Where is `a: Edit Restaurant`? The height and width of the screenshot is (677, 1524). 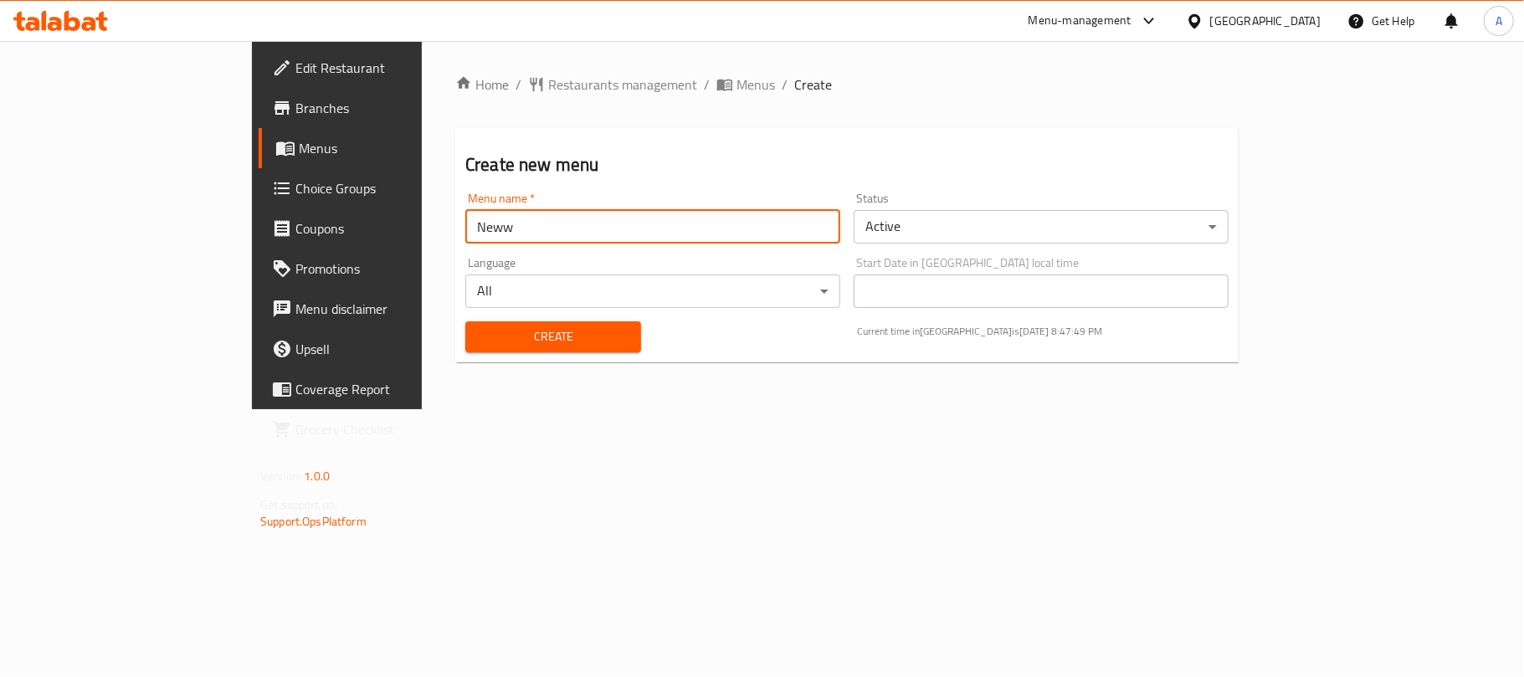 a: Edit Restaurant is located at coordinates (383, 68).